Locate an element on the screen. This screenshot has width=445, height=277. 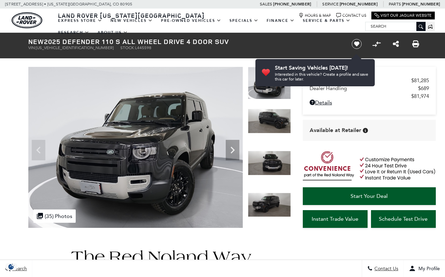
span: My Profile is located at coordinates (428, 268).